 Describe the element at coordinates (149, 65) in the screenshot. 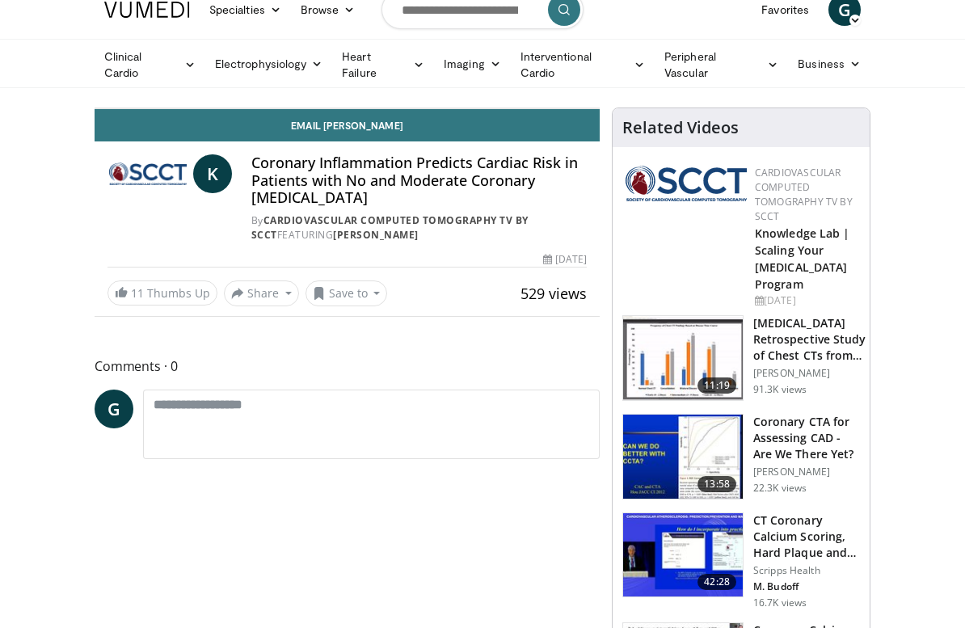

I see `a: Clinical Cardio` at that location.